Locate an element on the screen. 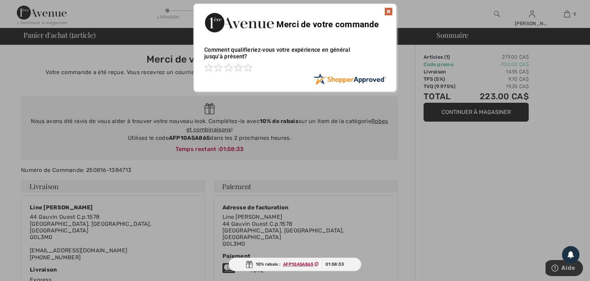  div: Comment qualifieriez-vous votre expérience en général jusqu'à présent? is located at coordinates (295, 56).